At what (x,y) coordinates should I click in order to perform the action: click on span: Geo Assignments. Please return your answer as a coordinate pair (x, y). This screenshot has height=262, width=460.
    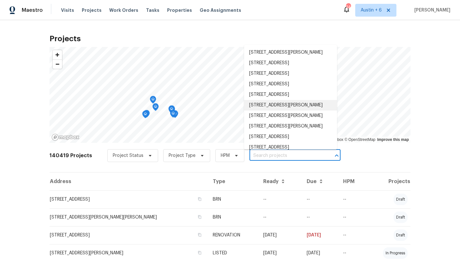
    Looking at the image, I should click on (221, 10).